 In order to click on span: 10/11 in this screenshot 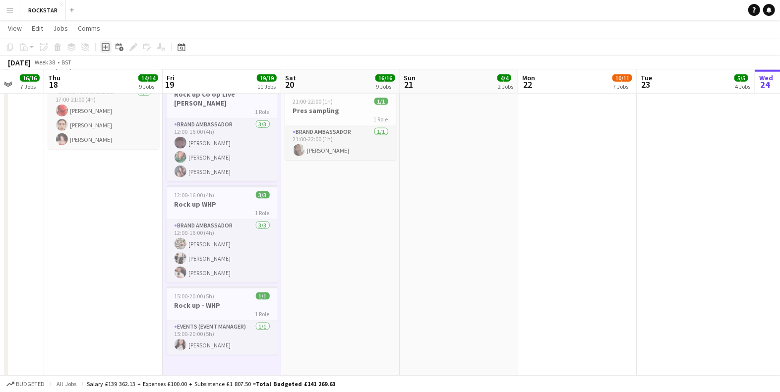, I will do `click(623, 78)`.